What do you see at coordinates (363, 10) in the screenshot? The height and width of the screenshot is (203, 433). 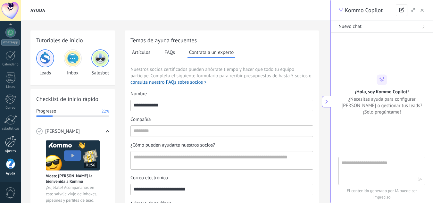 I see `span: Kommo Copilot` at bounding box center [363, 10].